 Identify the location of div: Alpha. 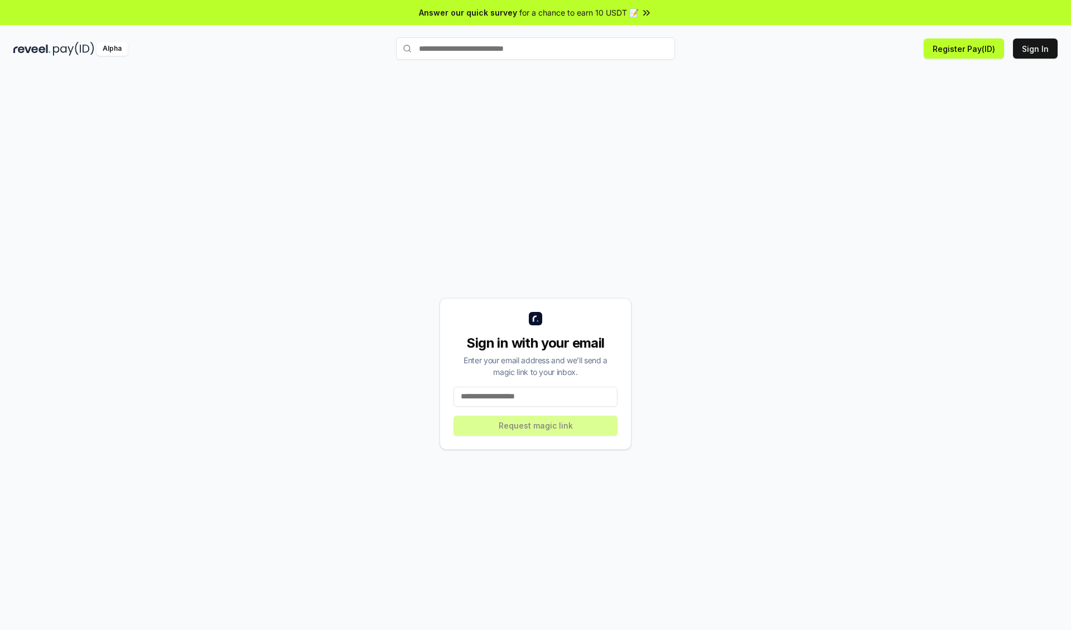
(112, 49).